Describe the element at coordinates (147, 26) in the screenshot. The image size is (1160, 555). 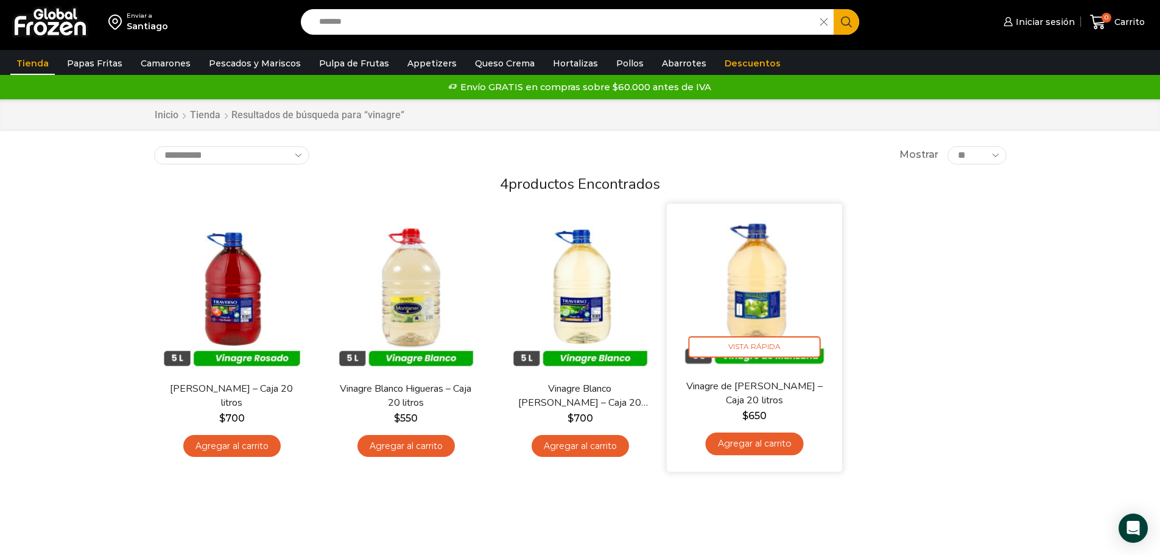
I see `div: Santiago` at that location.